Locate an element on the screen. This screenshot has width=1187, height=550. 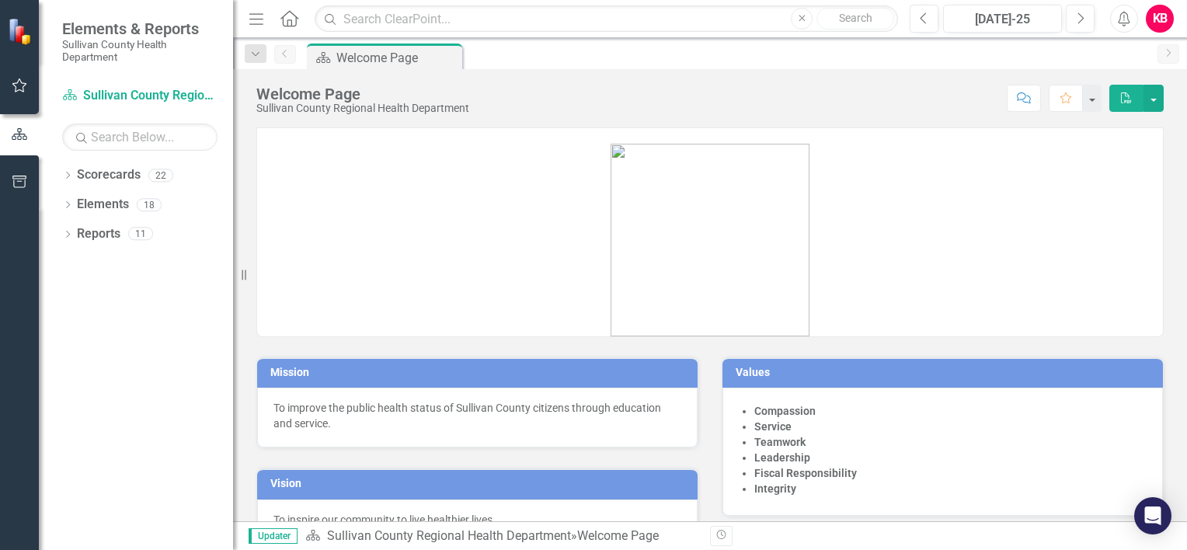
p: To improve the public health status of Sullivan County citizens through education and service. is located at coordinates (477, 415).